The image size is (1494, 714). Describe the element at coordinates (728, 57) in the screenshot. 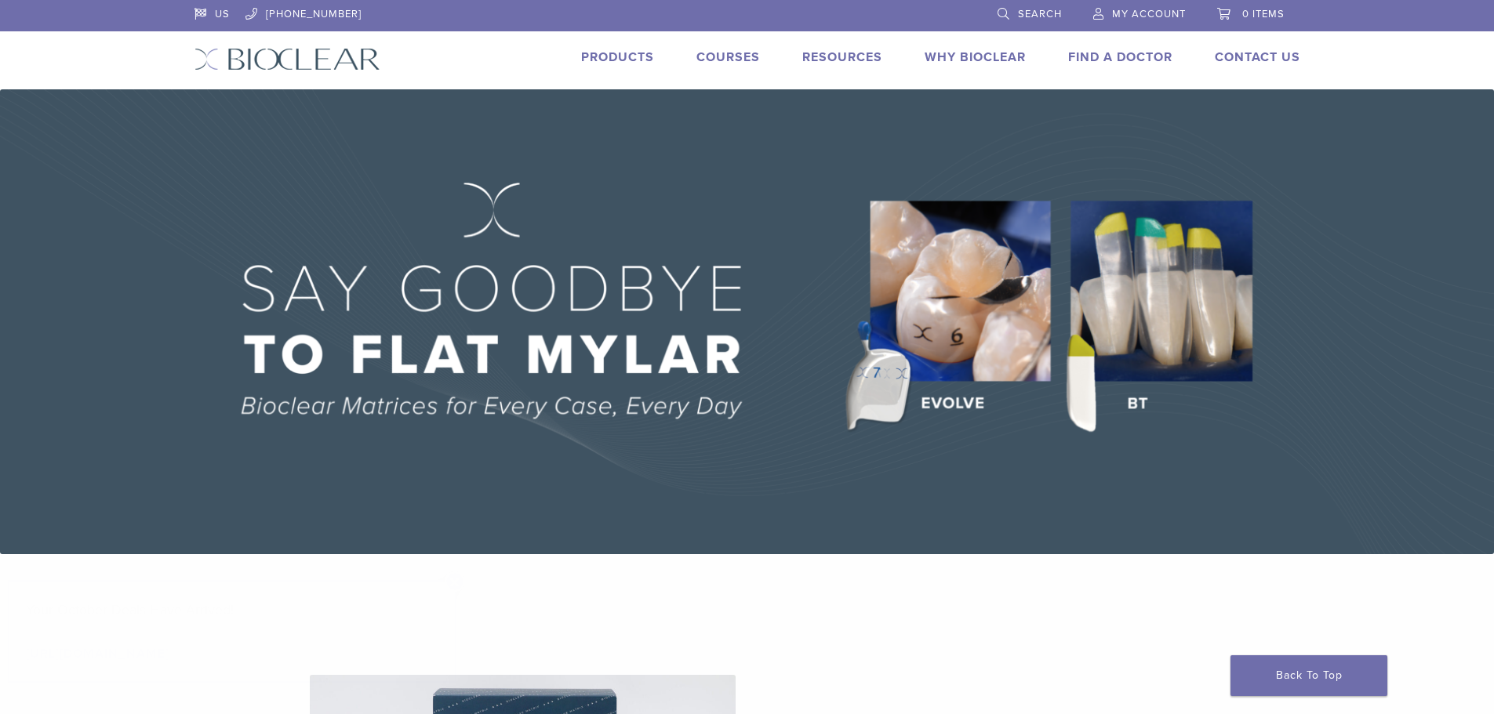

I see `a: Courses` at that location.